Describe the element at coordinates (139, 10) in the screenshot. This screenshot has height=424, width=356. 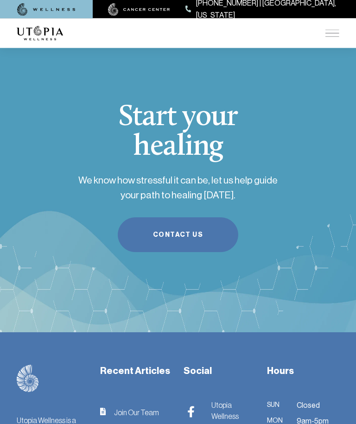
I see `img: cancer center` at that location.